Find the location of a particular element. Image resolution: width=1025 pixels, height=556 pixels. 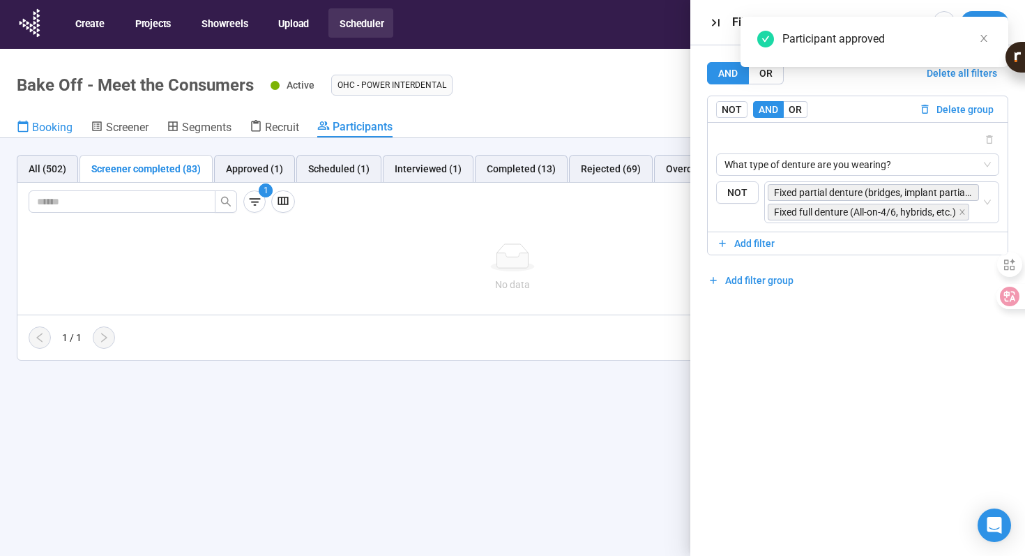

div: Filters is located at coordinates (830, 22).